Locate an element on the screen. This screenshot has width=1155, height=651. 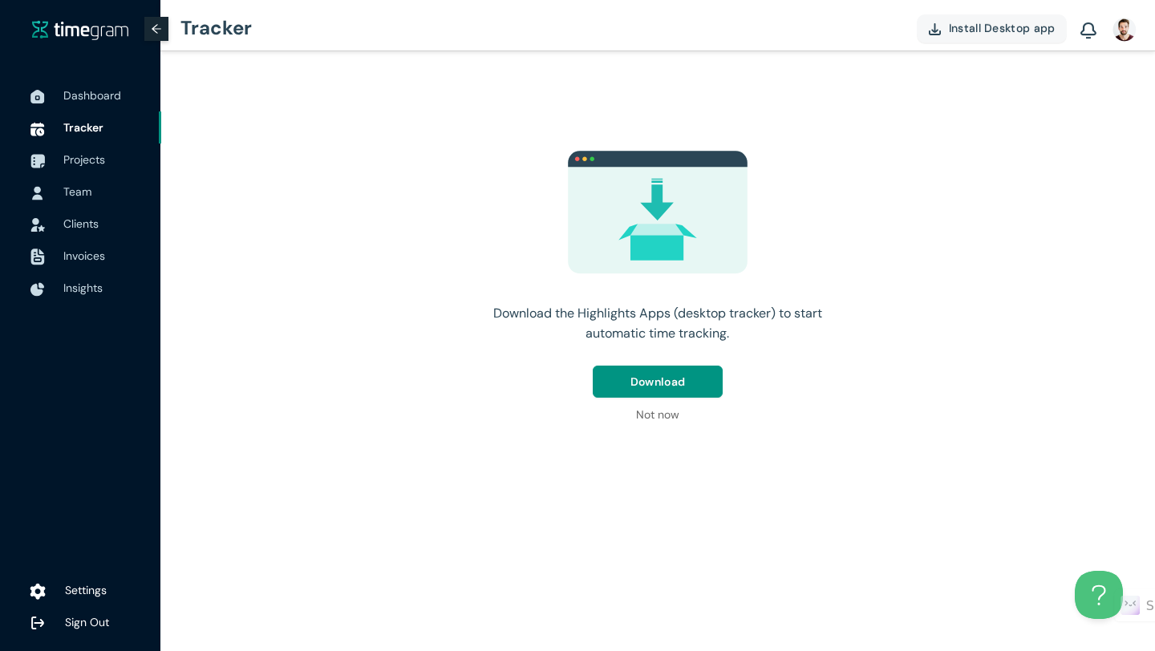
span: Not now is located at coordinates (657, 415).